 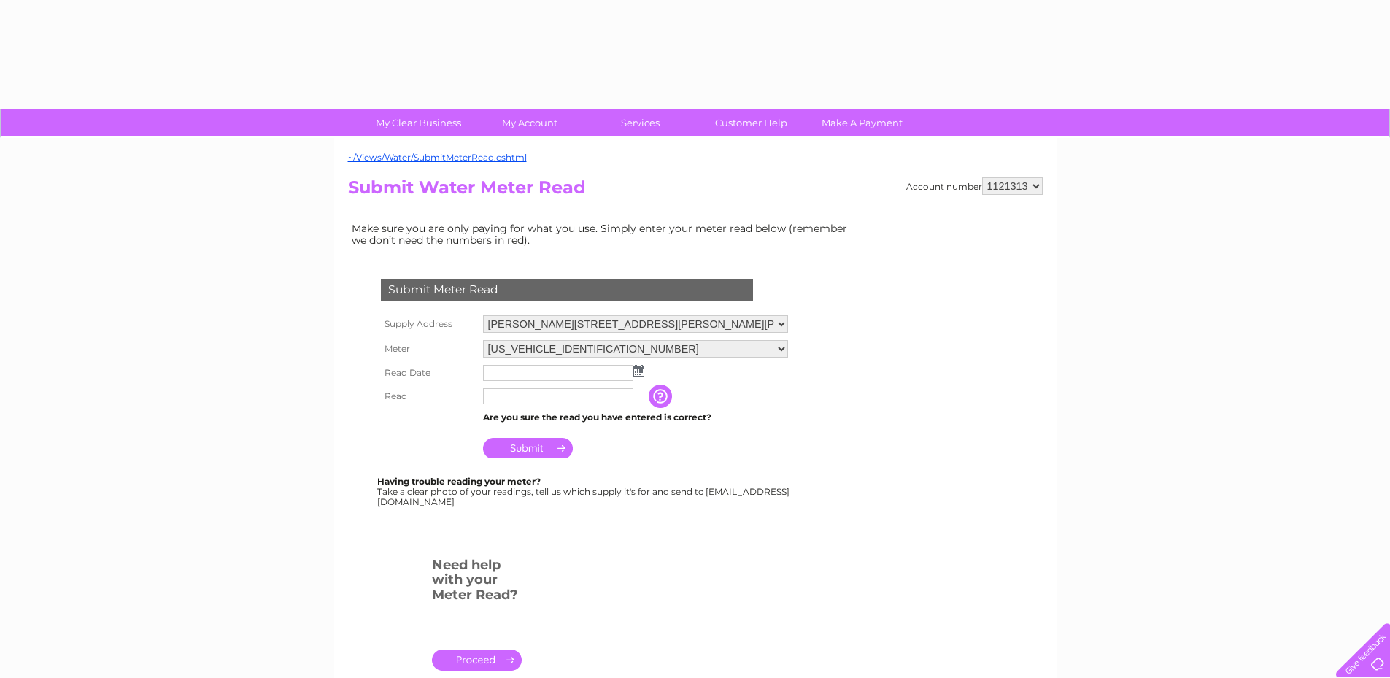 I want to click on th: Read Date, so click(x=428, y=373).